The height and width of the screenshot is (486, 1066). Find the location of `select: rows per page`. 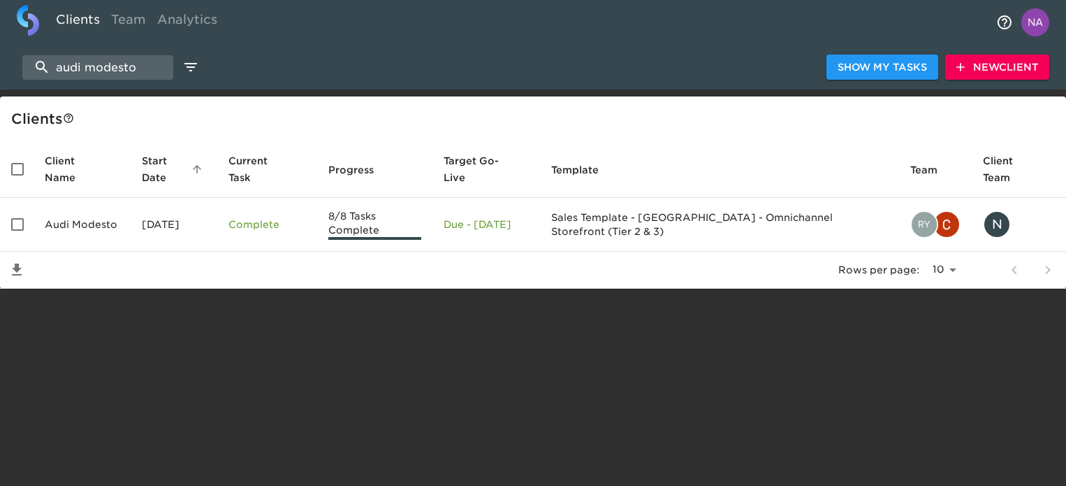

select: rows per page is located at coordinates (943, 270).